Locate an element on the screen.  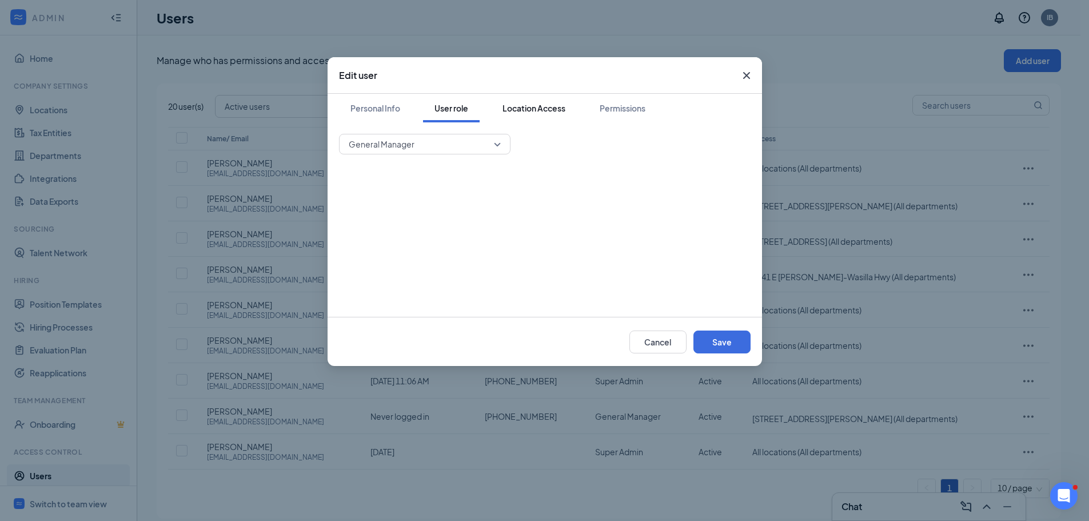
button: Cancel is located at coordinates (658, 342).